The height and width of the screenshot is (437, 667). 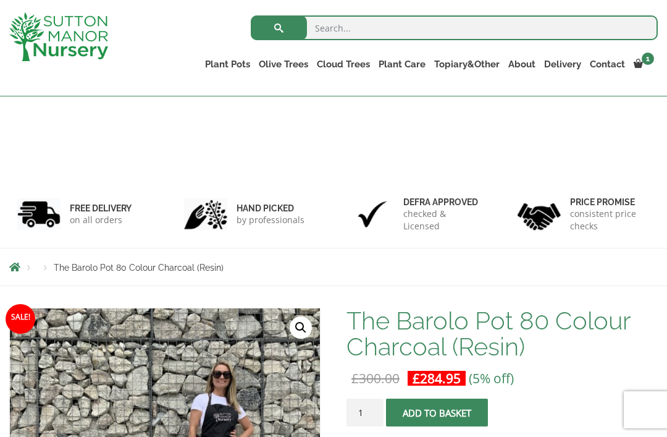 I want to click on a: About, so click(x=522, y=64).